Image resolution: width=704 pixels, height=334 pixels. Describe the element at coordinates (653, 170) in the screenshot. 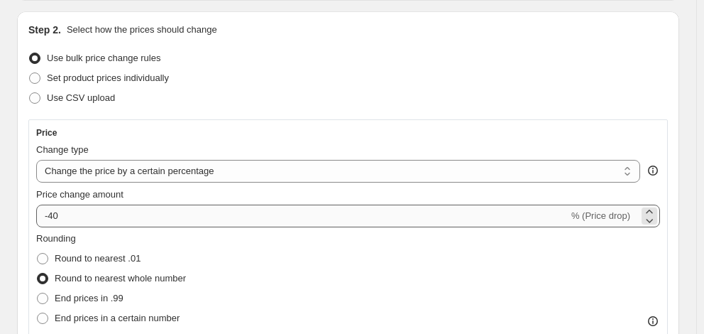

I see `div: help` at that location.